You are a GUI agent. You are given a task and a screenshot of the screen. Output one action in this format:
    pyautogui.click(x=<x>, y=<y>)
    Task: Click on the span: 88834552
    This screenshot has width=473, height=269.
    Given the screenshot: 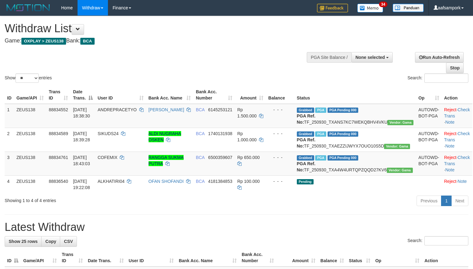 What is the action you would take?
    pyautogui.click(x=58, y=110)
    